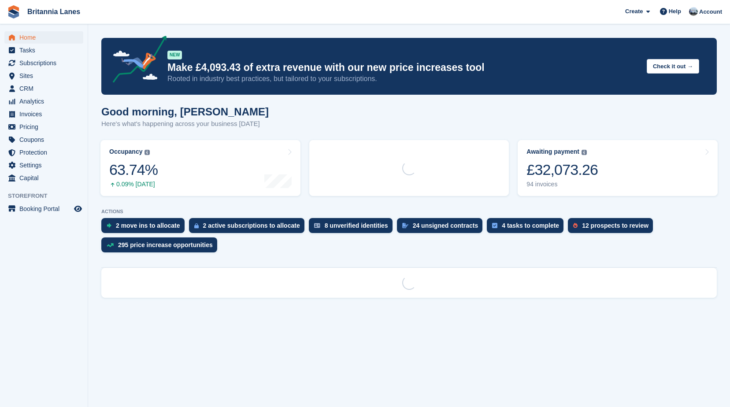  What do you see at coordinates (553, 151) in the screenshot?
I see `div: Awaiting payment` at bounding box center [553, 151].